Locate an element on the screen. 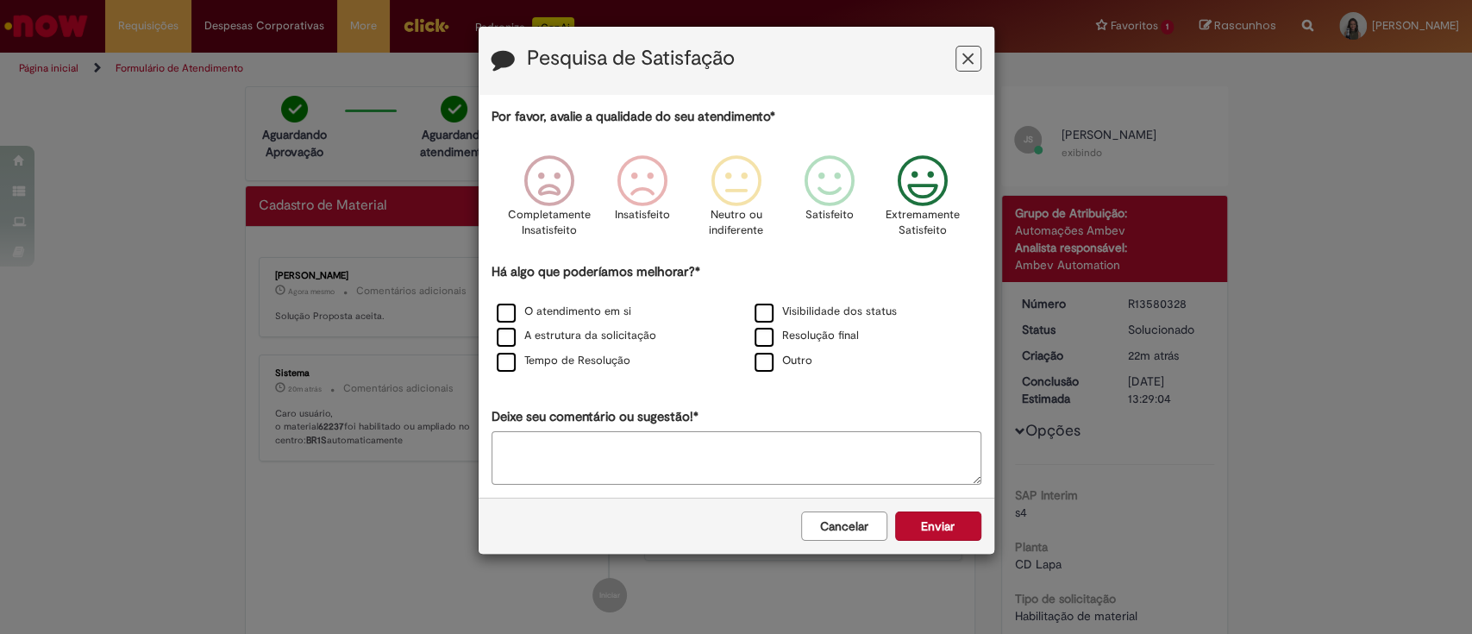 Image resolution: width=1472 pixels, height=634 pixels. div: Completamente Insatisfeito is located at coordinates (549, 201).